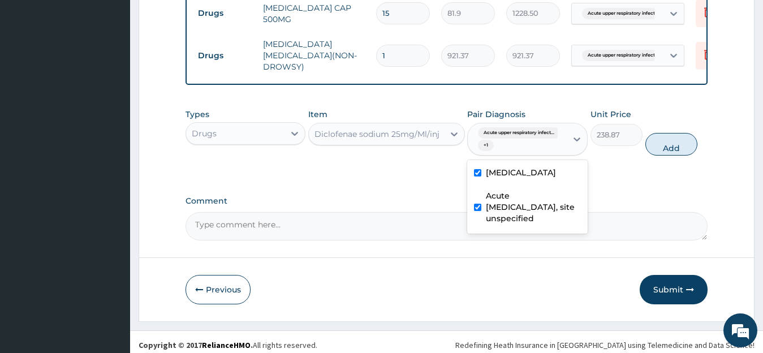 The width and height of the screenshot is (763, 353). I want to click on span: + 1, so click(486, 145).